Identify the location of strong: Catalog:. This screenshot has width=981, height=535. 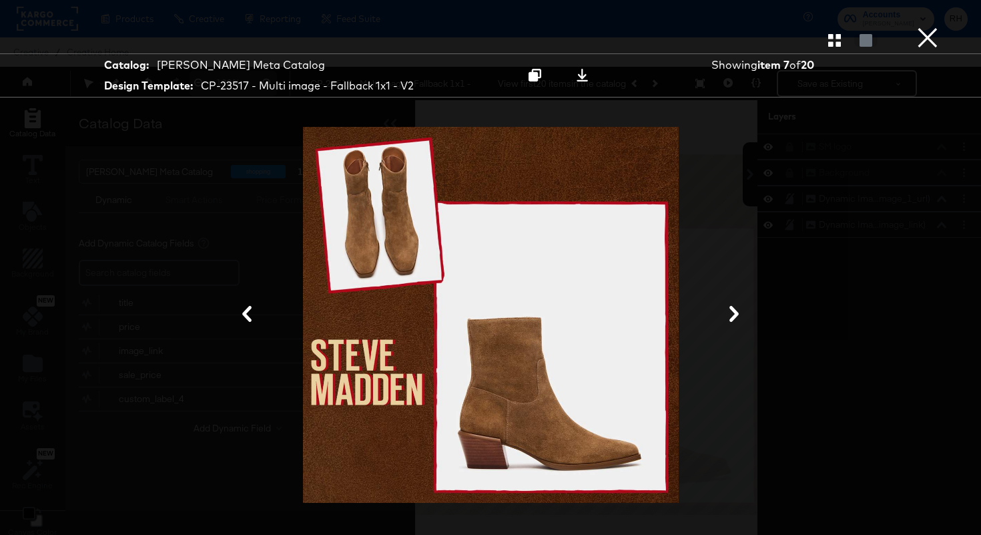
(126, 65).